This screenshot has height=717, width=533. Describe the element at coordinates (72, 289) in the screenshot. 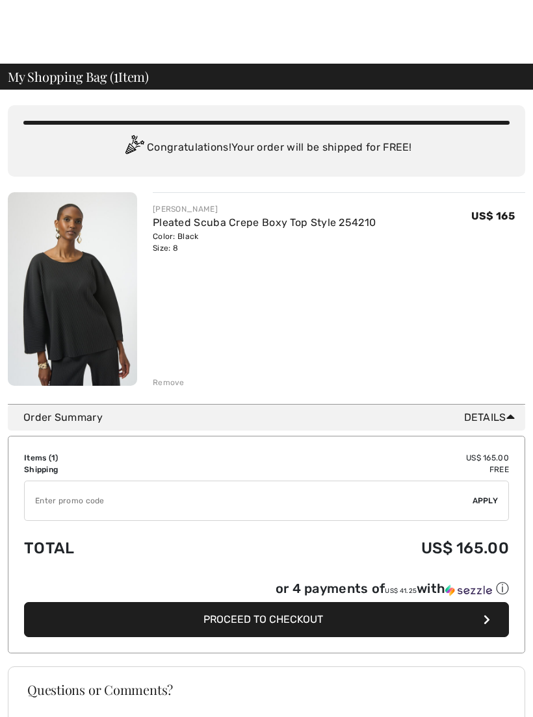

I see `img: Pleated Scuba Crepe Boxy Top Style 254210` at that location.